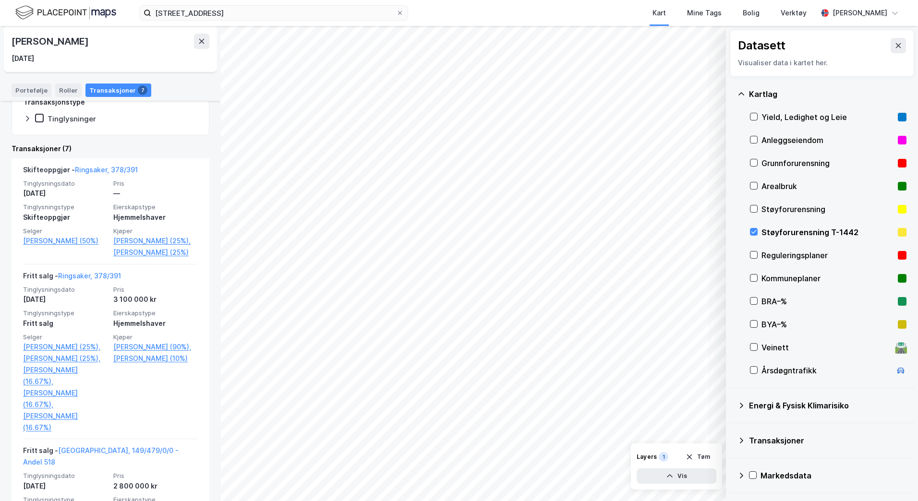  I want to click on div: Energi & Fysisk Klimarisiko, so click(828, 406).